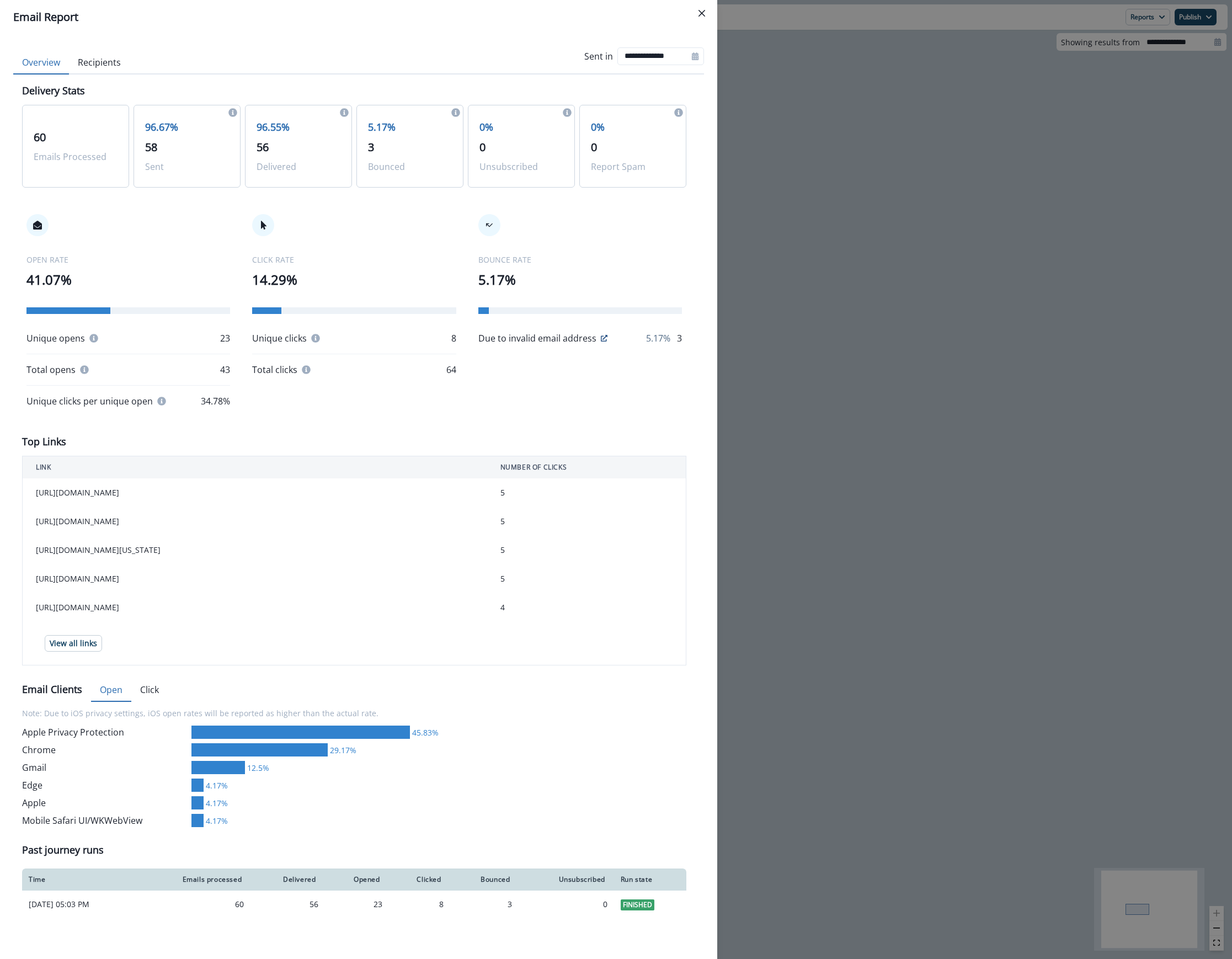 Image resolution: width=1232 pixels, height=959 pixels. I want to click on div: Time, so click(79, 880).